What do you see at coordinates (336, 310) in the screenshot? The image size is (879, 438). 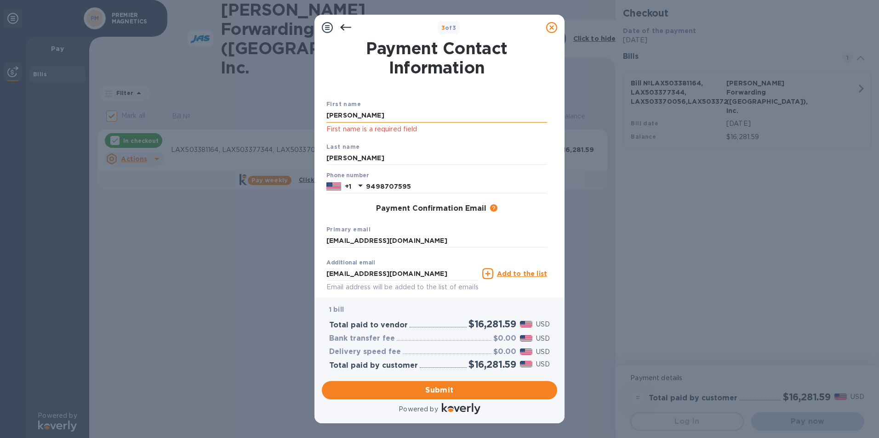 I see `b: 1 bill` at bounding box center [336, 310].